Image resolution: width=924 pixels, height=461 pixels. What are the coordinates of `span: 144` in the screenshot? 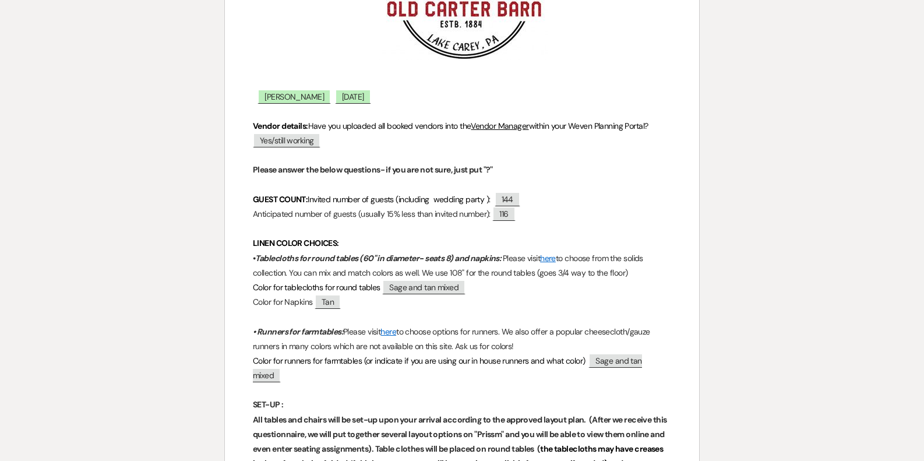 It's located at (508, 199).